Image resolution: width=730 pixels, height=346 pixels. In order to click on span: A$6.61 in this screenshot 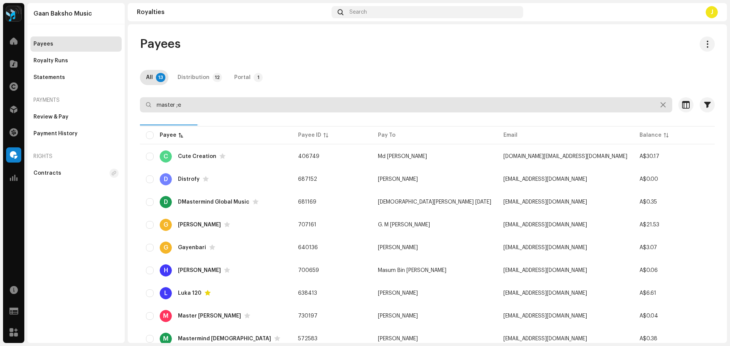, I will do `click(648, 293)`.